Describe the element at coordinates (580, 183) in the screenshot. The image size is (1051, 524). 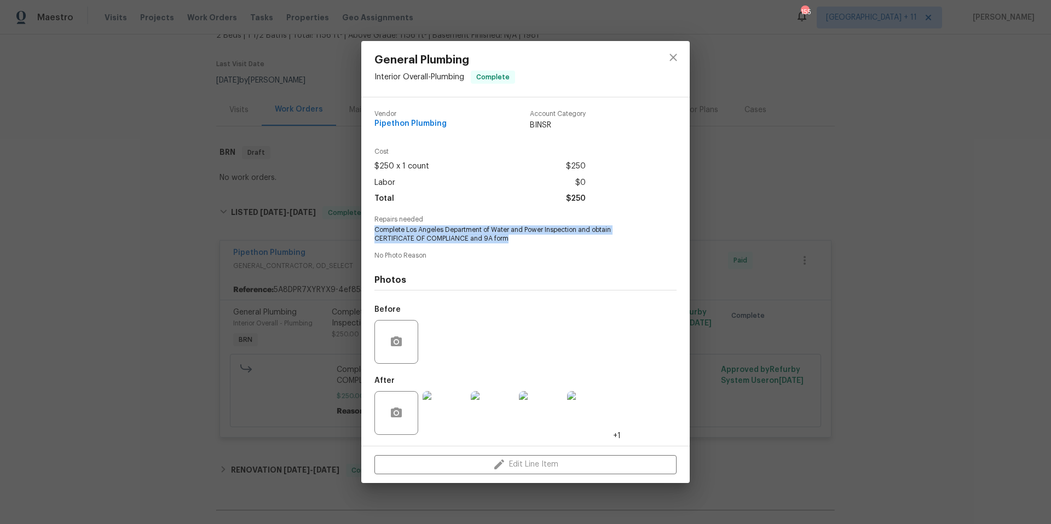
I see `span: $0` at that location.